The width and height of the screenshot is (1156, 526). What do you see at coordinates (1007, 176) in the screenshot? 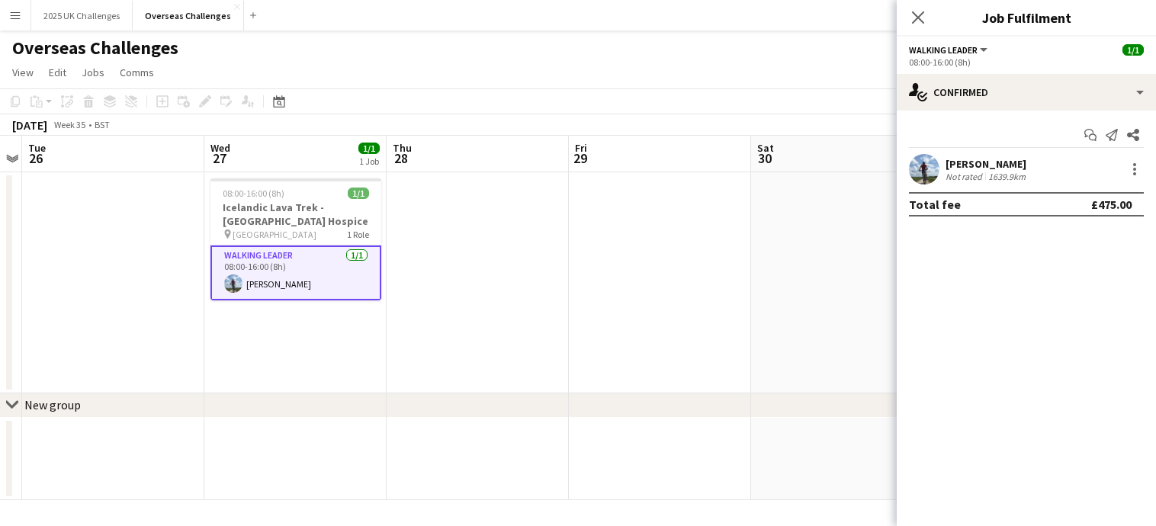
I see `div: 1639.9km` at bounding box center [1007, 176].